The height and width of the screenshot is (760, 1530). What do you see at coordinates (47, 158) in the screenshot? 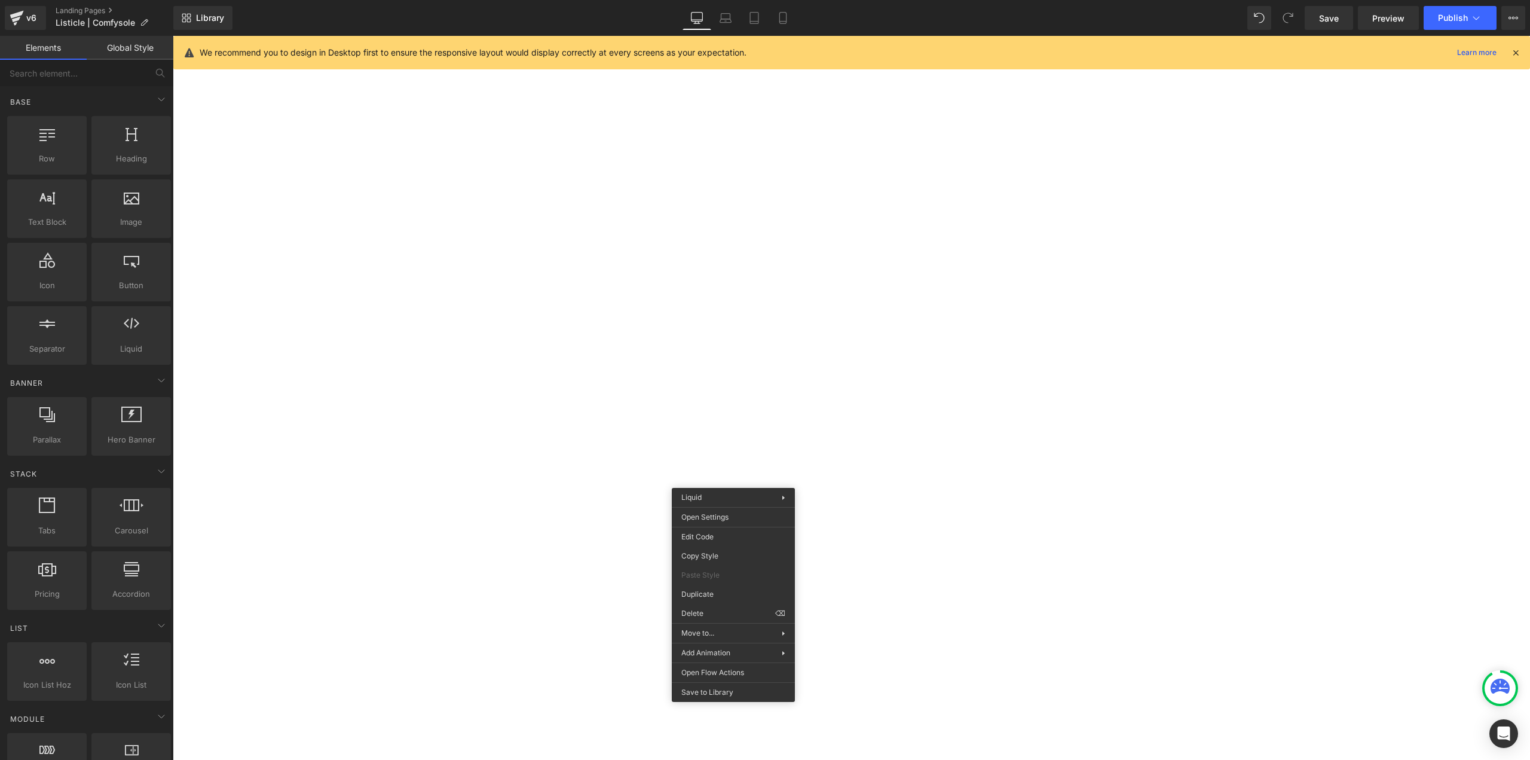
I see `span: Row` at bounding box center [47, 158].